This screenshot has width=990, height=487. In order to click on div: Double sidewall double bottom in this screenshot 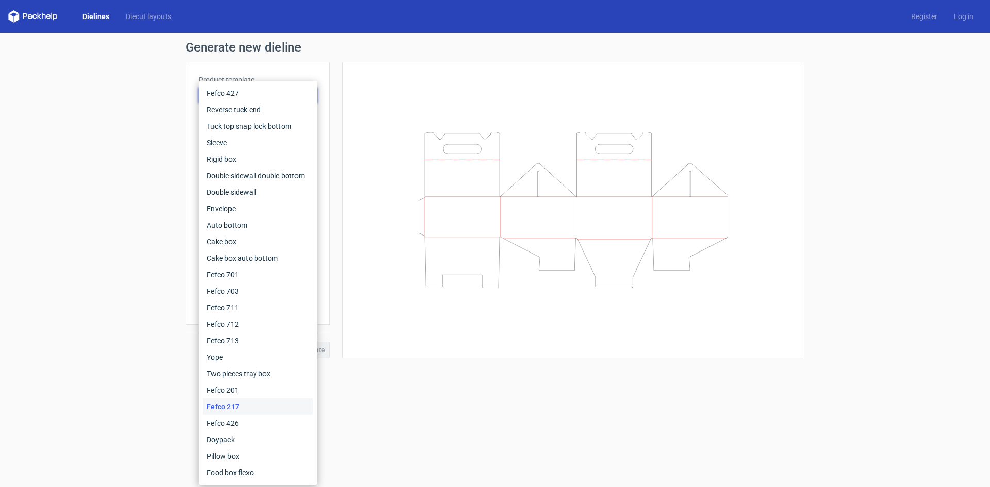, I will do `click(258, 176)`.